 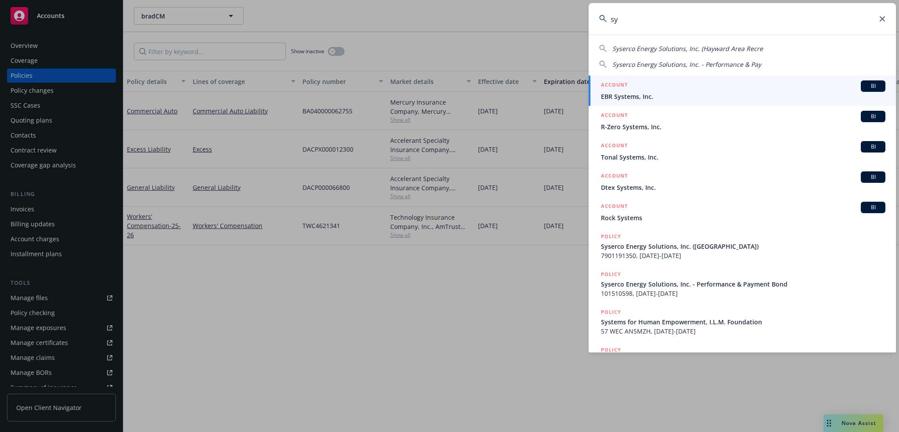 I want to click on span: R-Zero Systems, Inc., so click(x=743, y=126).